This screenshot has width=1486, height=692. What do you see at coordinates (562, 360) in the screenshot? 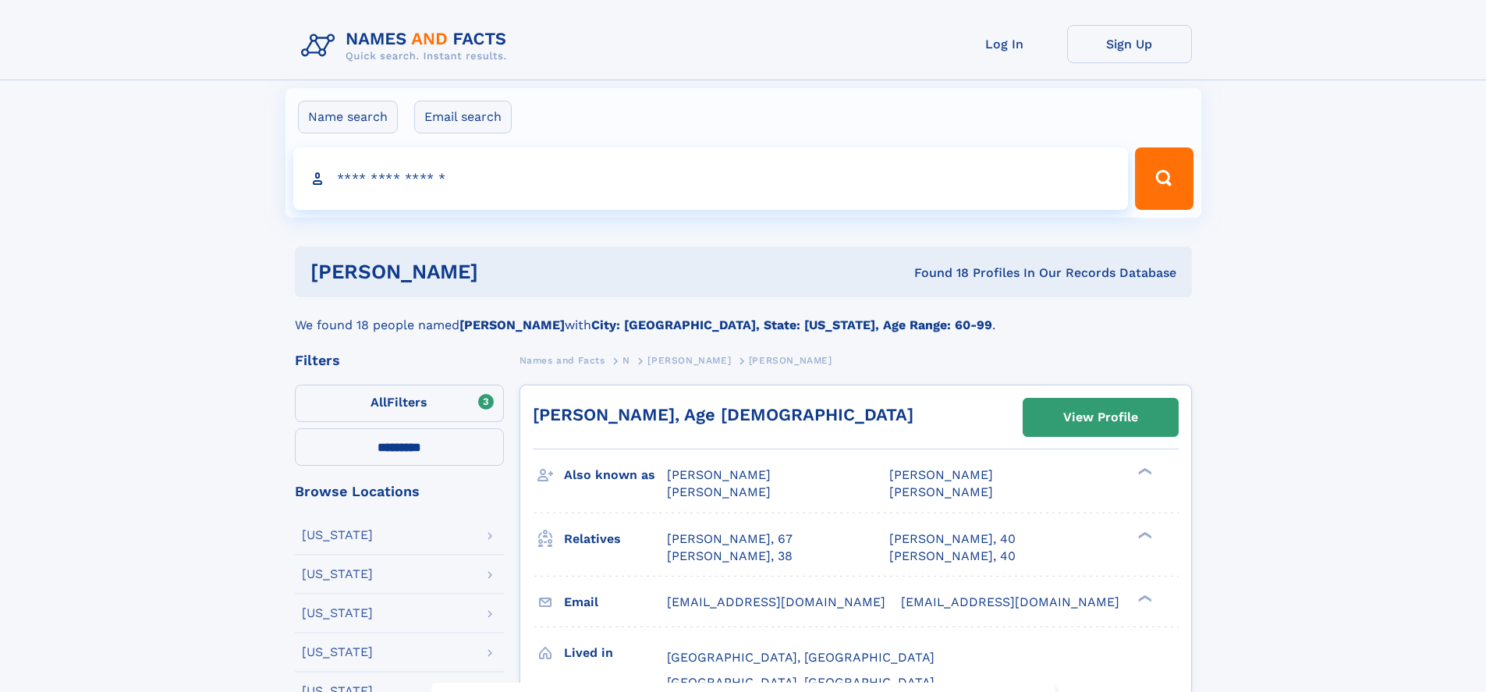
I see `a: Names and Facts` at bounding box center [562, 360].